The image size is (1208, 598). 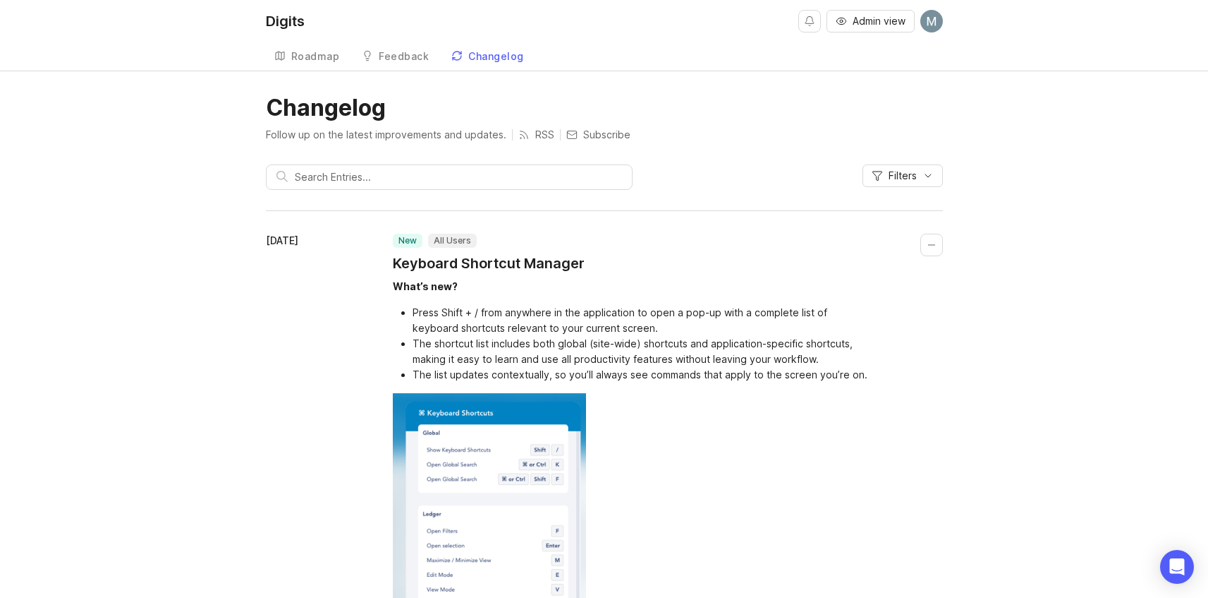 What do you see at coordinates (395, 56) in the screenshot?
I see `a: Feedback` at bounding box center [395, 56].